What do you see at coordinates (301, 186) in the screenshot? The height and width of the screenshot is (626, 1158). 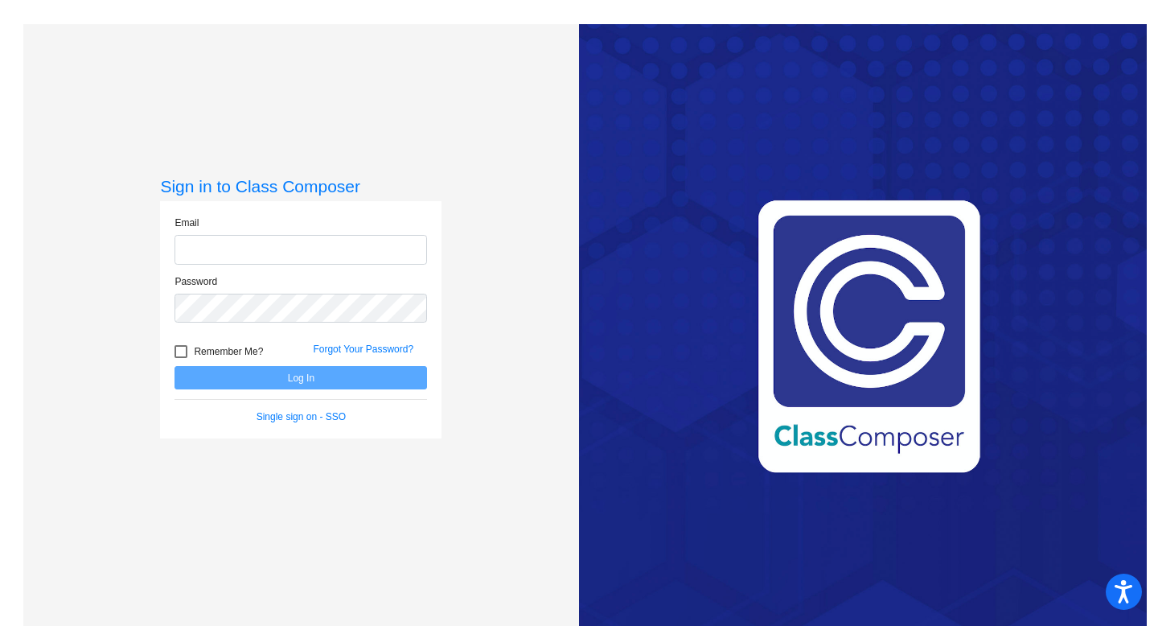 I see `h3: Sign in to Class Composer` at bounding box center [301, 186].